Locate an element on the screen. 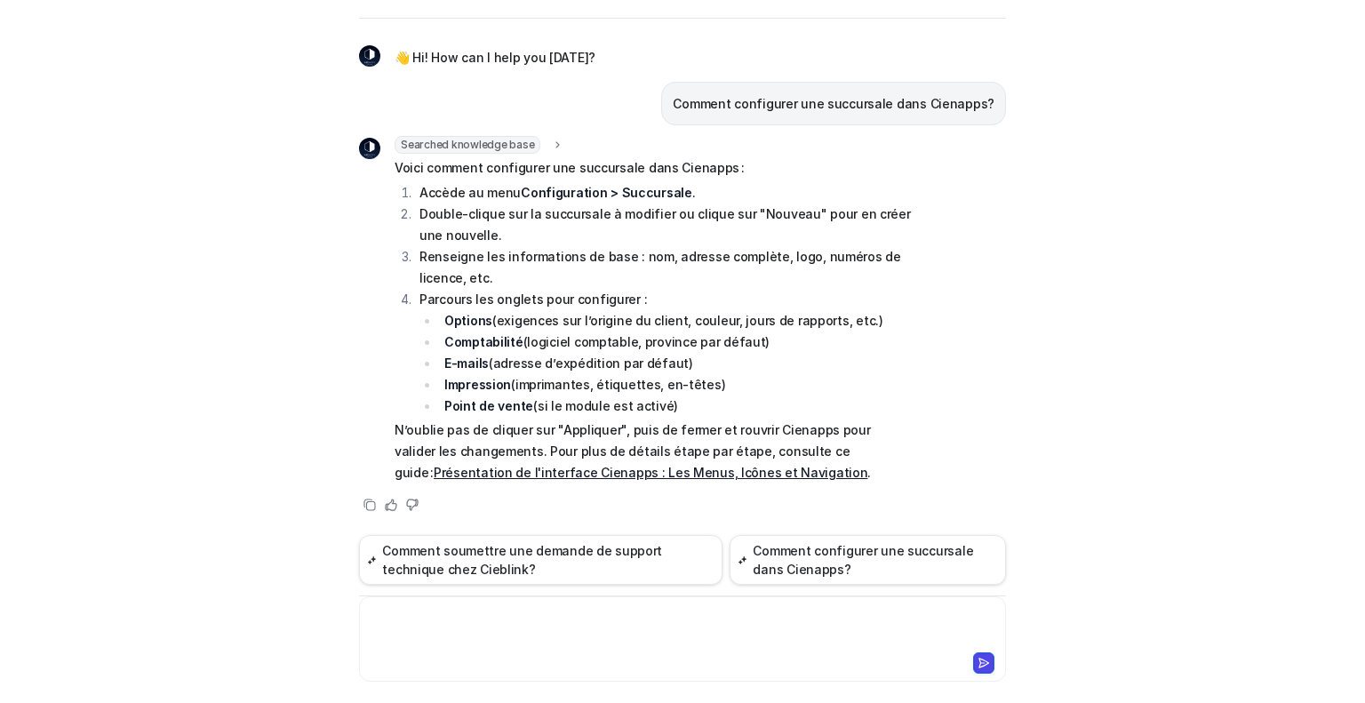 The width and height of the screenshot is (1365, 703). button: Comment soumettre une demande de support technique chez Cieblink? is located at coordinates (540, 560).